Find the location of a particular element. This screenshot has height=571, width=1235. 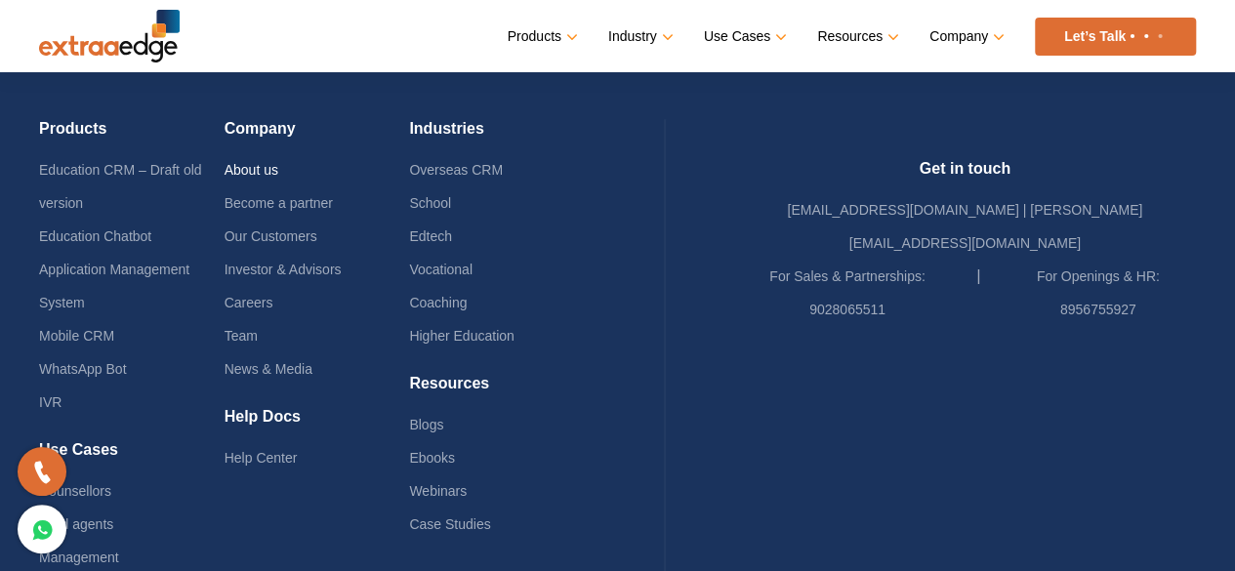

a: 9028065511 is located at coordinates (847, 309).